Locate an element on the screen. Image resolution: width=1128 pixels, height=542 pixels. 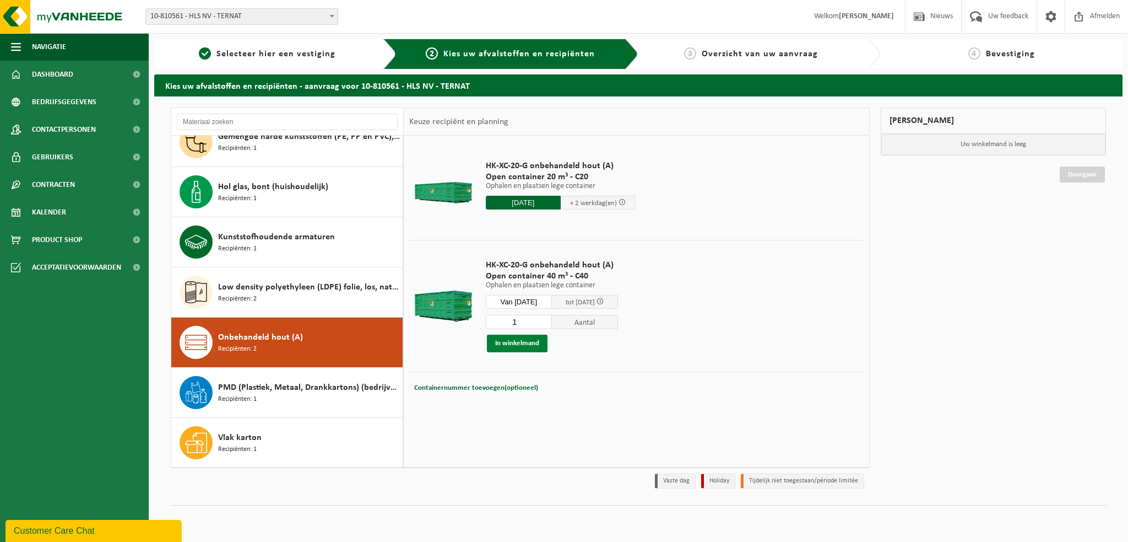
button: Vlak karton Recipiënten: 1 is located at coordinates (287, 442).